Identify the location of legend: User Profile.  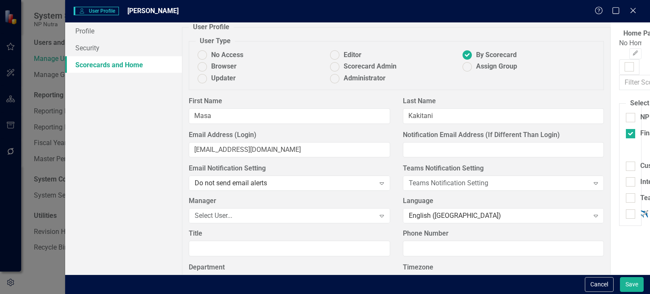
(211, 27).